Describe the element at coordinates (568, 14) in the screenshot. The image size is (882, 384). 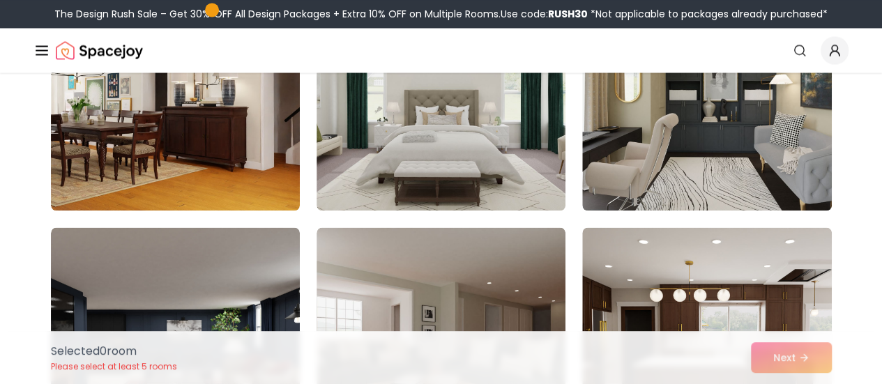
I see `b: RUSH30` at that location.